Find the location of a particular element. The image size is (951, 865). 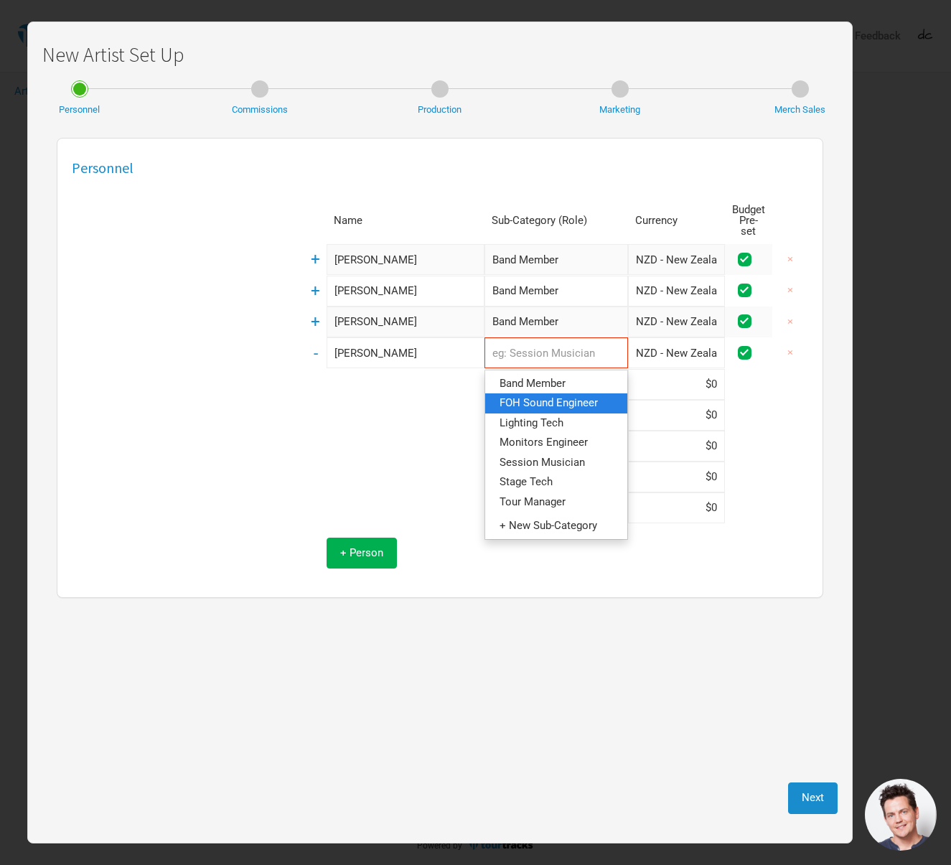

div: Personnel is located at coordinates (80, 107).